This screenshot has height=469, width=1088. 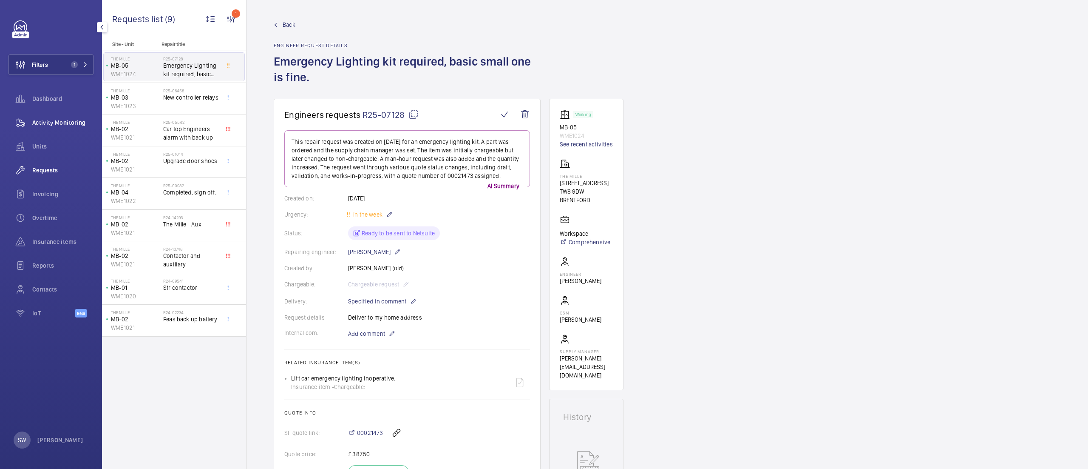 What do you see at coordinates (63, 146) in the screenshot?
I see `span: Units` at bounding box center [63, 146].